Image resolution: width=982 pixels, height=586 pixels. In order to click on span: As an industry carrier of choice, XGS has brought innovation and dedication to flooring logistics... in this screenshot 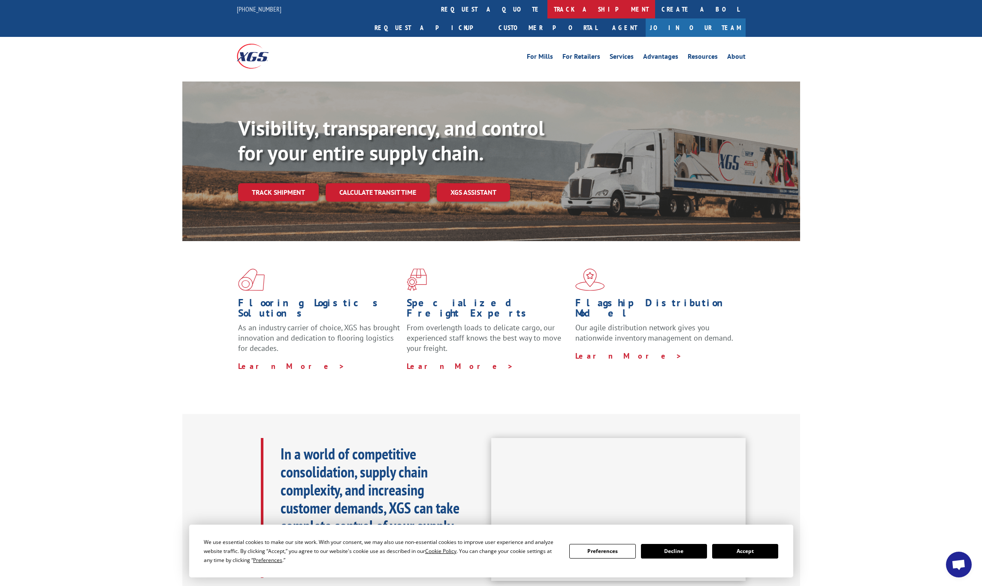, I will do `click(319, 338)`.